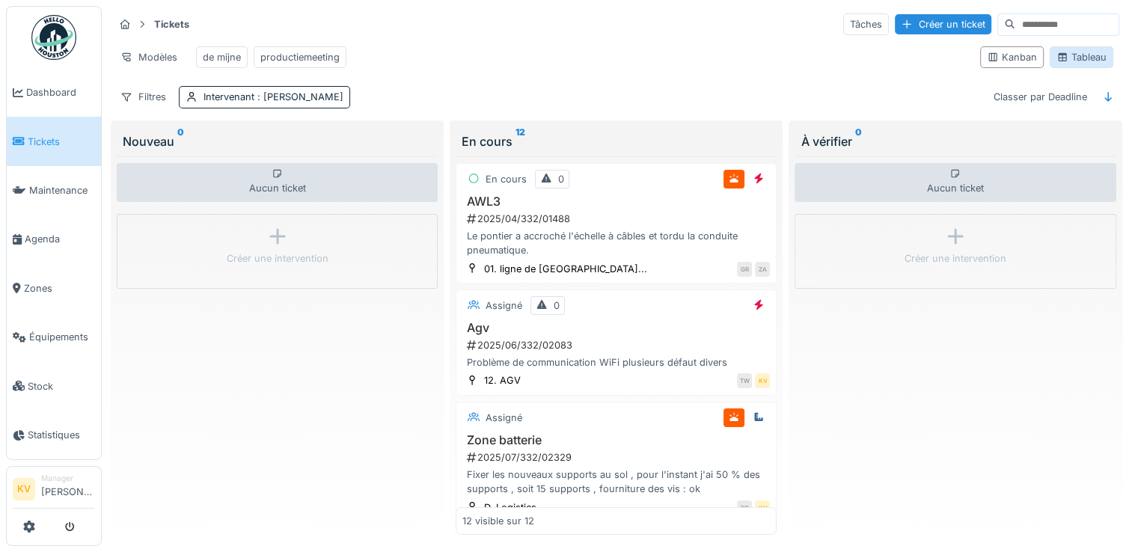  Describe the element at coordinates (24, 489) in the screenshot. I see `li: KV` at that location.